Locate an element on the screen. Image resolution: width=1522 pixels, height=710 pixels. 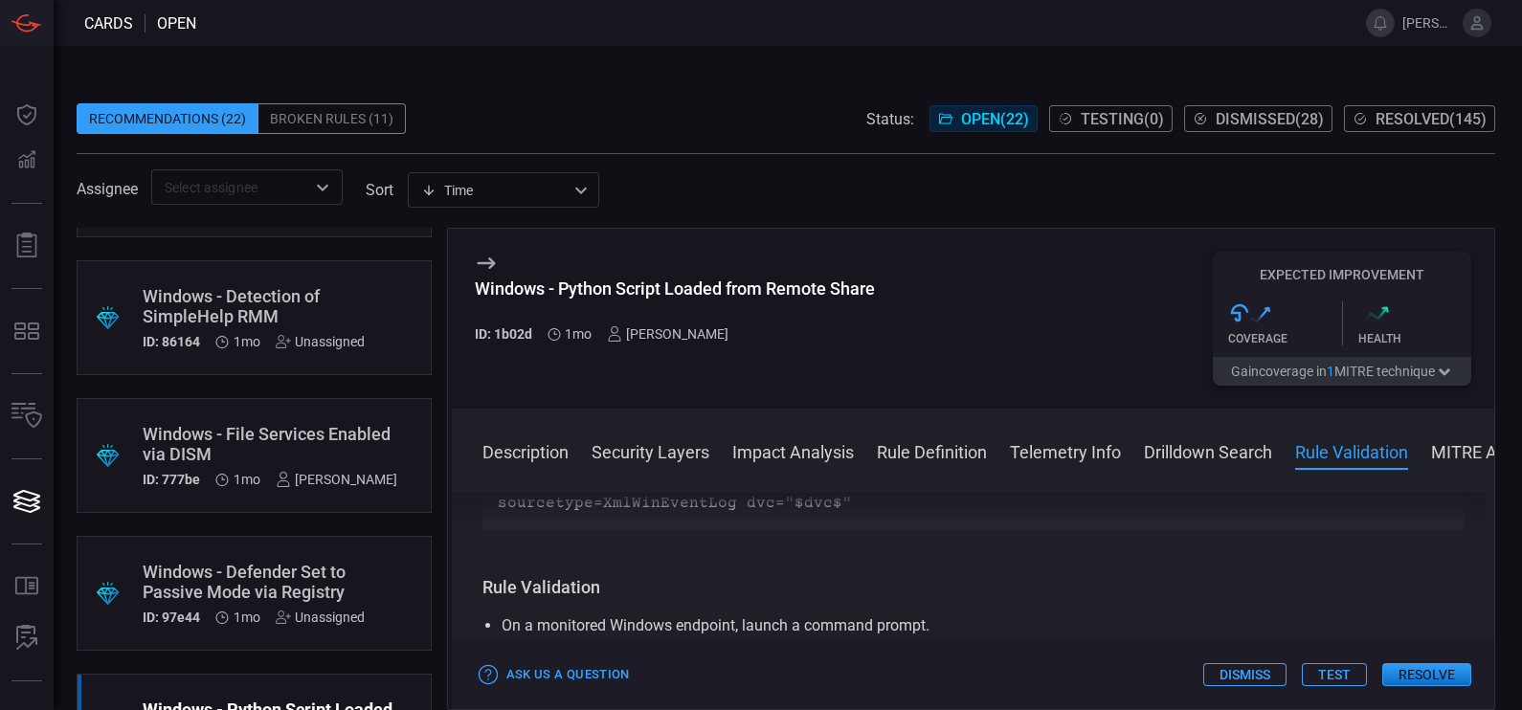
button: Testing(0) is located at coordinates (1110, 119).